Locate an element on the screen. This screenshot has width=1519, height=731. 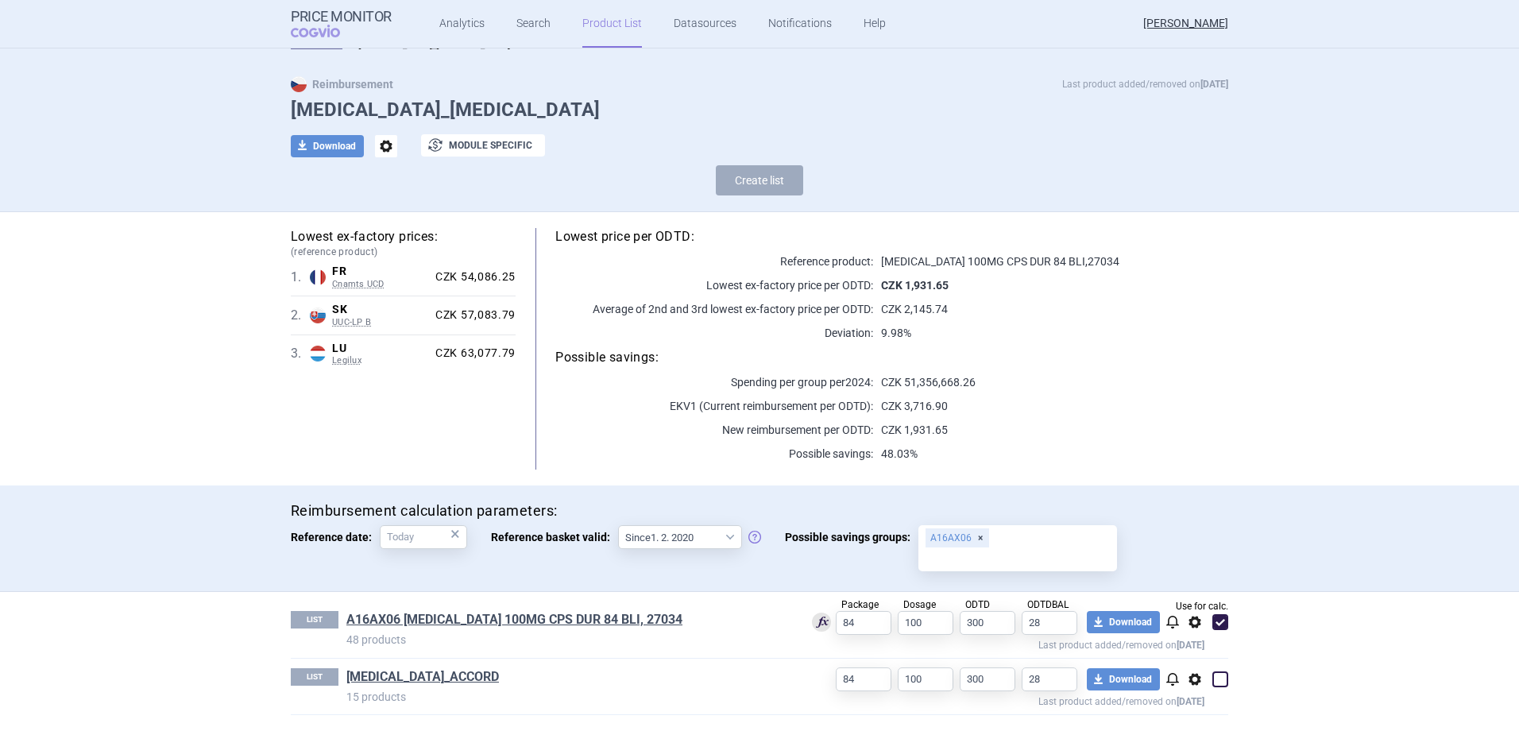
p: Average of 2nd and 3rd lowest ex-factory price per ODTD: is located at coordinates (714, 309).